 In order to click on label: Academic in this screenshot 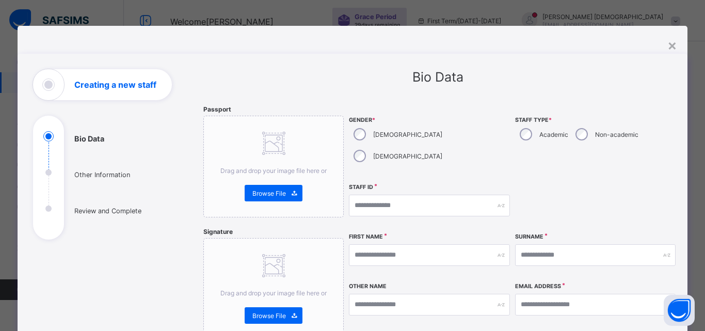, I will do `click(553, 134)`.